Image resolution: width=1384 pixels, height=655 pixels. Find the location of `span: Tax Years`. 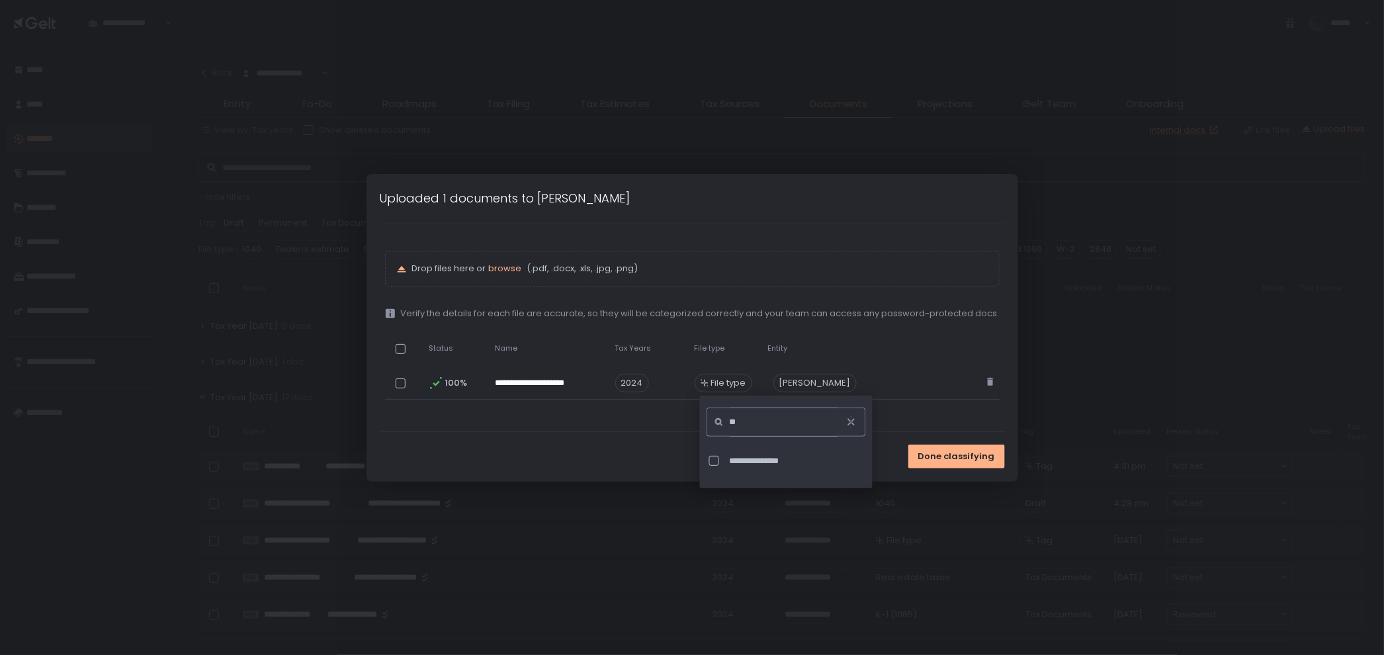

span: Tax Years is located at coordinates (633, 348).